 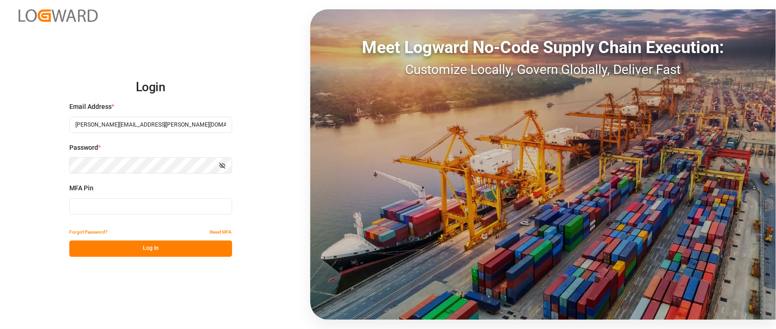 I want to click on button: Reset MFA, so click(x=221, y=232).